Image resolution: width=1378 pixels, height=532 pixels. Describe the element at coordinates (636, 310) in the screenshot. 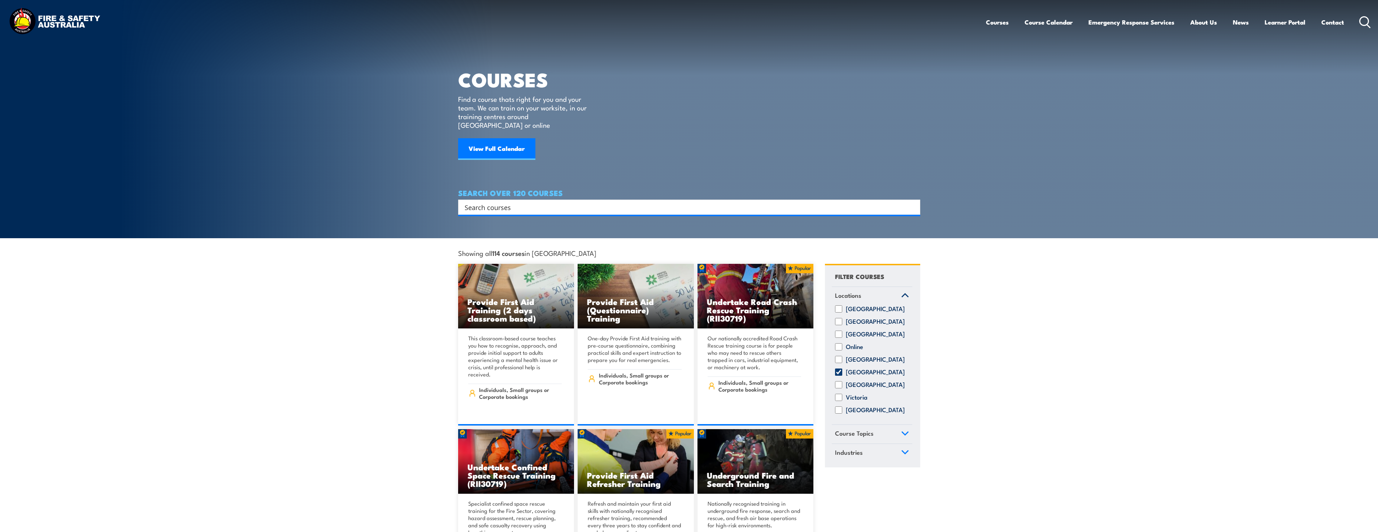

I see `h3: Provide First Aid (Questionnaire) Training` at that location.